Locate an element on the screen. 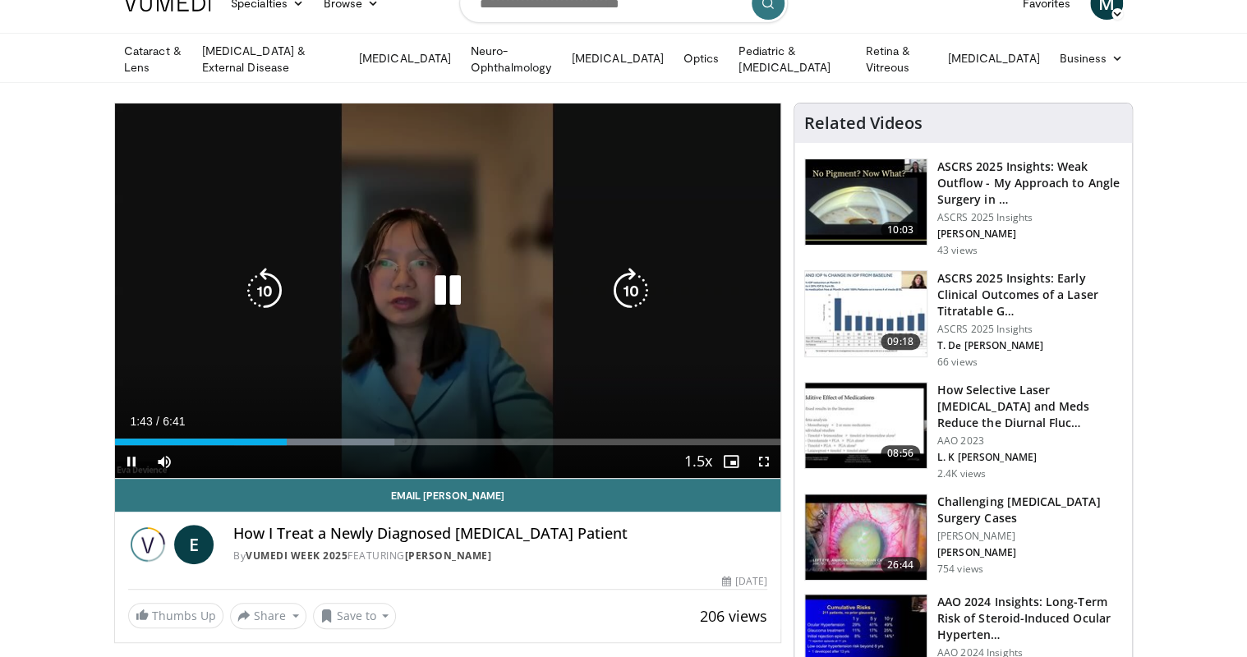 The height and width of the screenshot is (657, 1247). button: Mute is located at coordinates (164, 462).